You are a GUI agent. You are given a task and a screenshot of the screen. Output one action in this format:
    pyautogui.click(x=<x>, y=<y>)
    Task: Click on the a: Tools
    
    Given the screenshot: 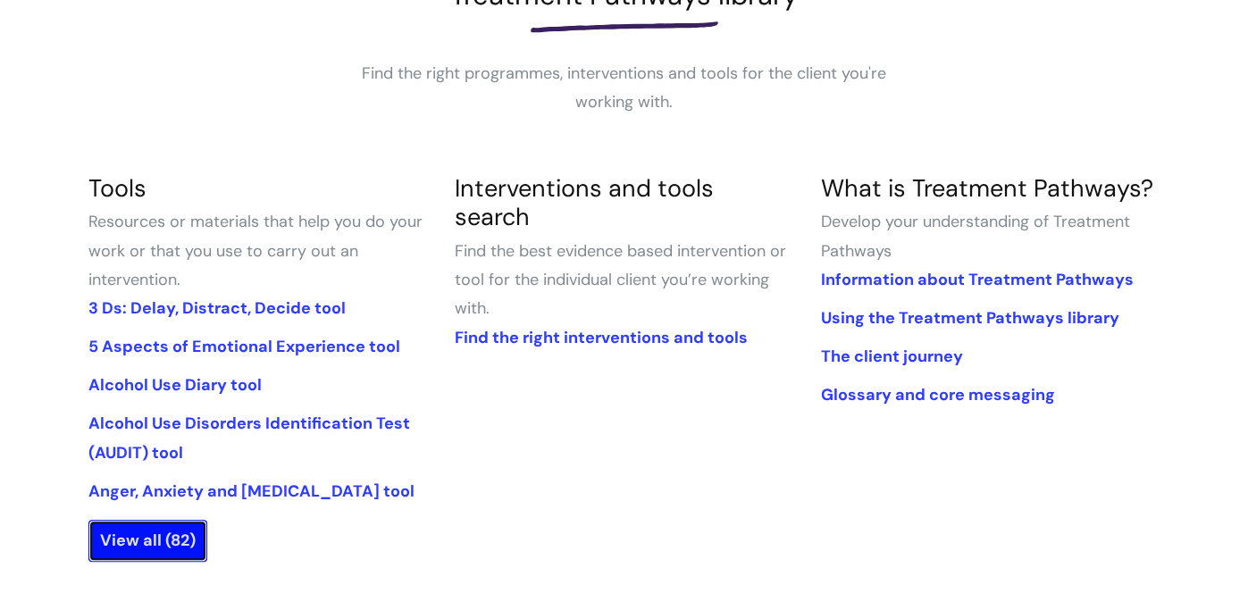 What is the action you would take?
    pyautogui.click(x=117, y=188)
    